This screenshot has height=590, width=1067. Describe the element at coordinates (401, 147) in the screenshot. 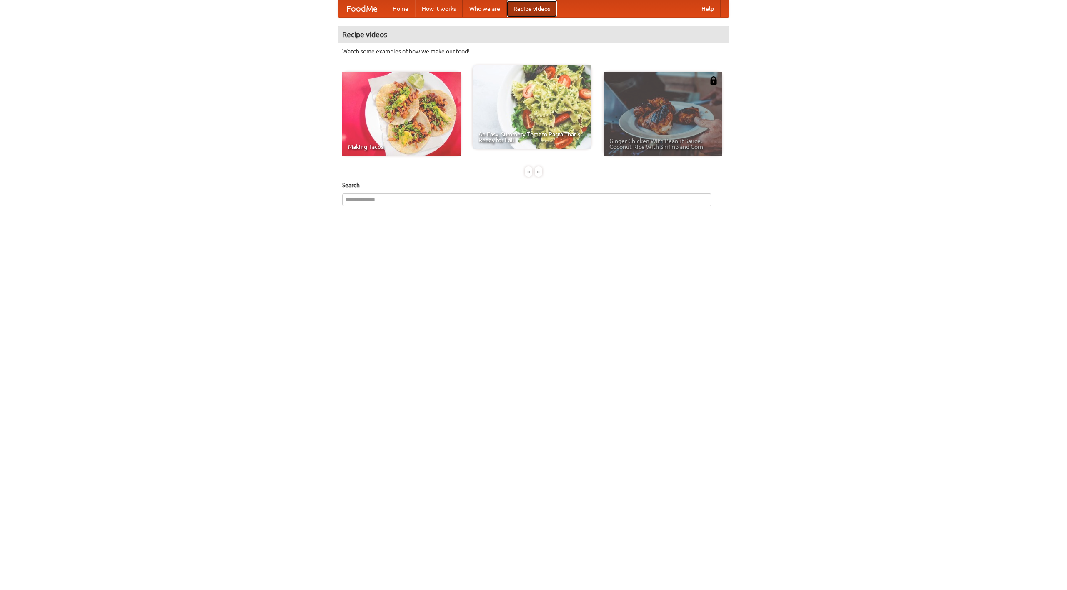

I see `span: Making Tacos` at that location.